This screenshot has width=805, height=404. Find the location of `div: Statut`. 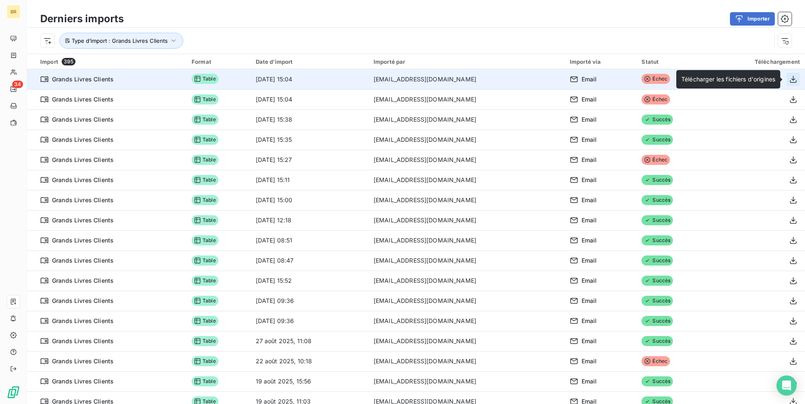

div: Statut is located at coordinates (673, 62).